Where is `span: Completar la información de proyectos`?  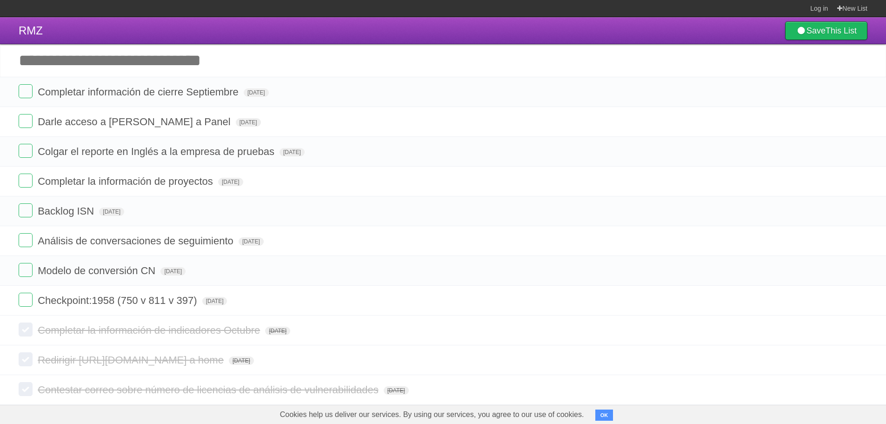
span: Completar la información de proyectos is located at coordinates (126, 181).